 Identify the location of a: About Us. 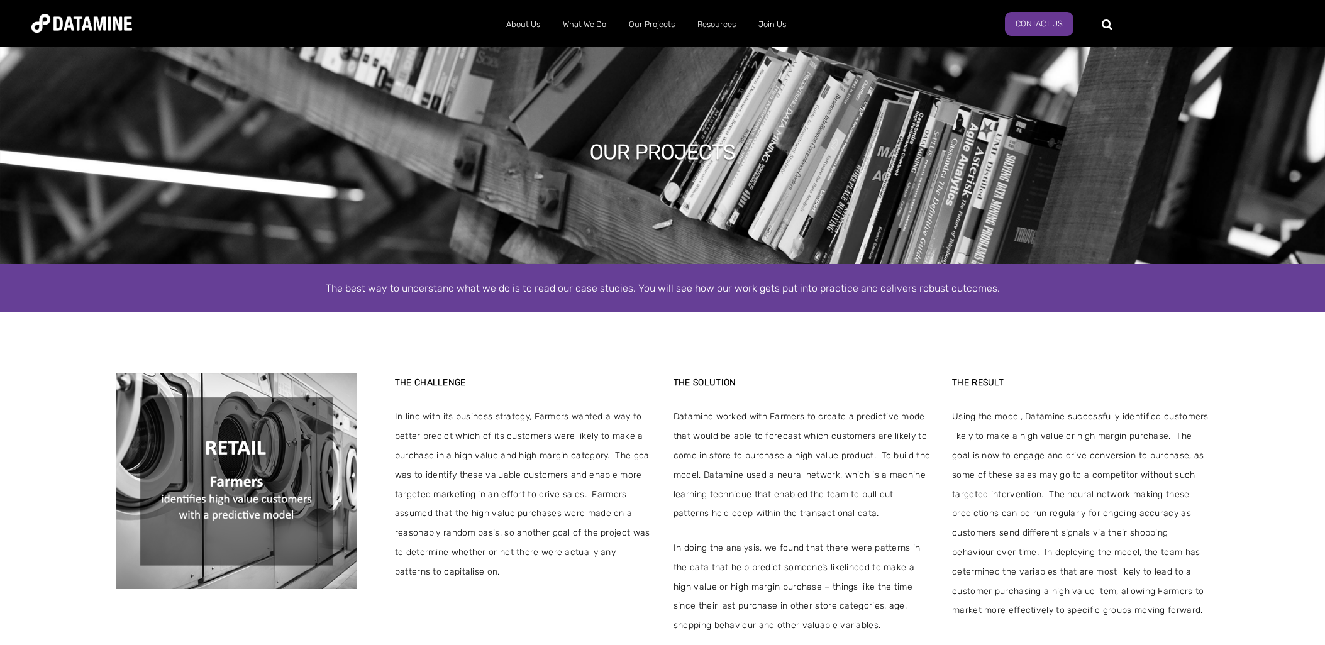
(523, 25).